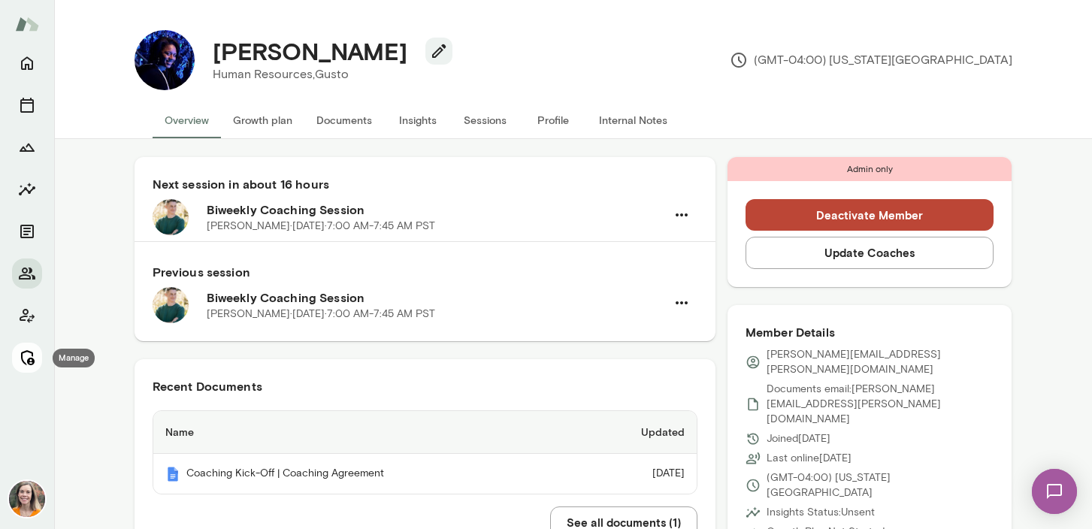 The width and height of the screenshot is (1092, 529). I want to click on img: Carrie Kelly, so click(27, 499).